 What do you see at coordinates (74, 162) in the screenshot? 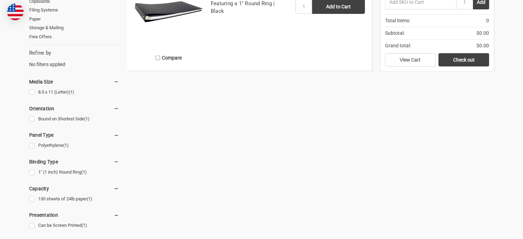
I see `h5: Binding Type` at bounding box center [74, 162].